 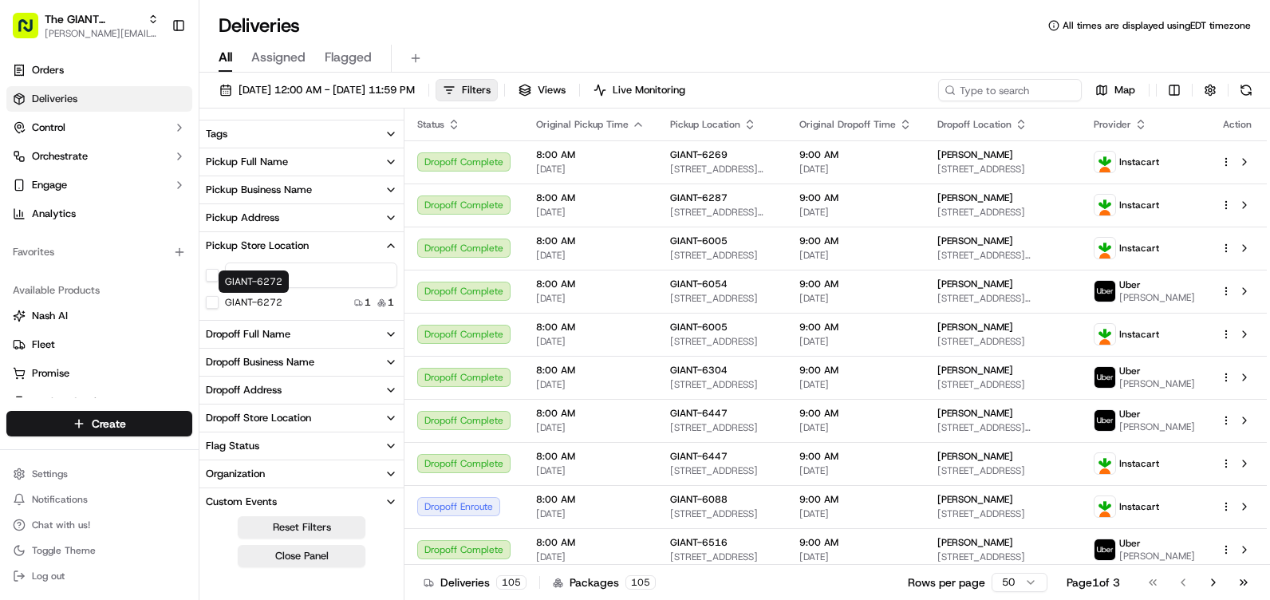 What do you see at coordinates (649, 90) in the screenshot?
I see `span: Live Monitoring` at bounding box center [649, 90].